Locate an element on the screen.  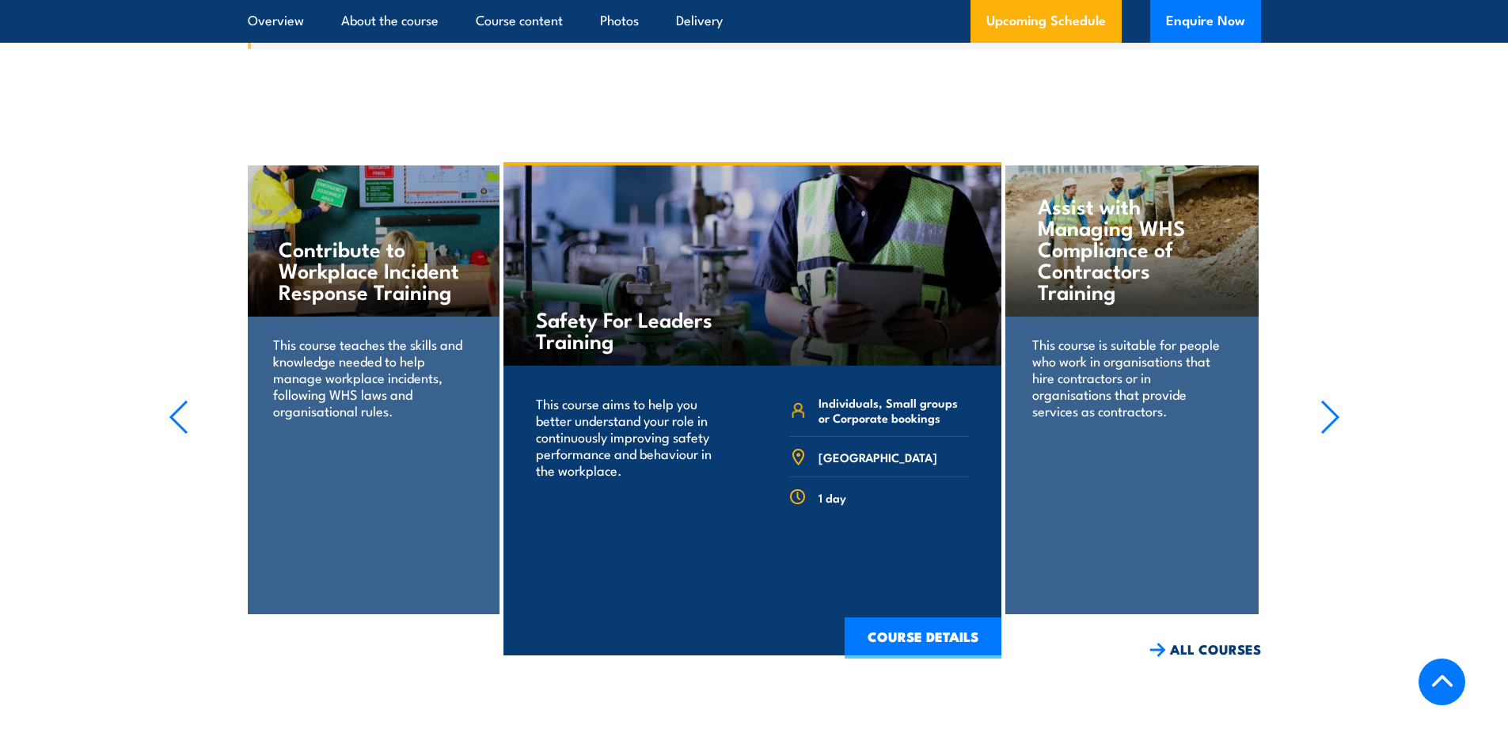
p: This course is suitable for people who work in organisations that hire contractors or in organisa... is located at coordinates (1132, 377).